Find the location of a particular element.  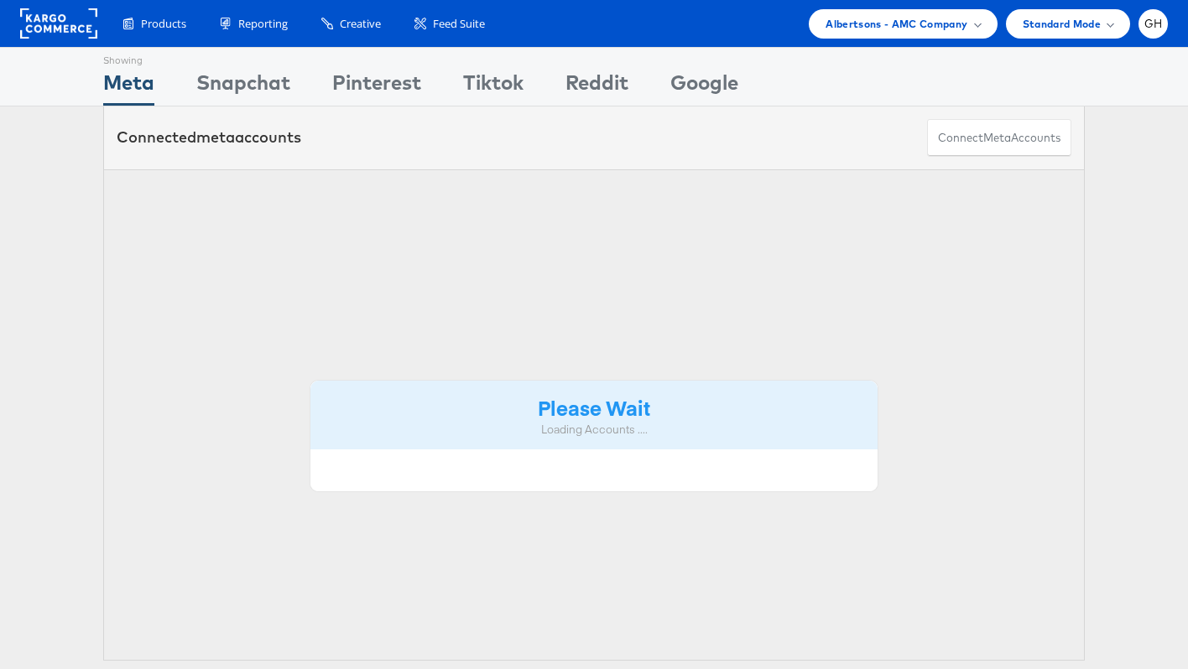

span: Feed Suite is located at coordinates (459, 23).